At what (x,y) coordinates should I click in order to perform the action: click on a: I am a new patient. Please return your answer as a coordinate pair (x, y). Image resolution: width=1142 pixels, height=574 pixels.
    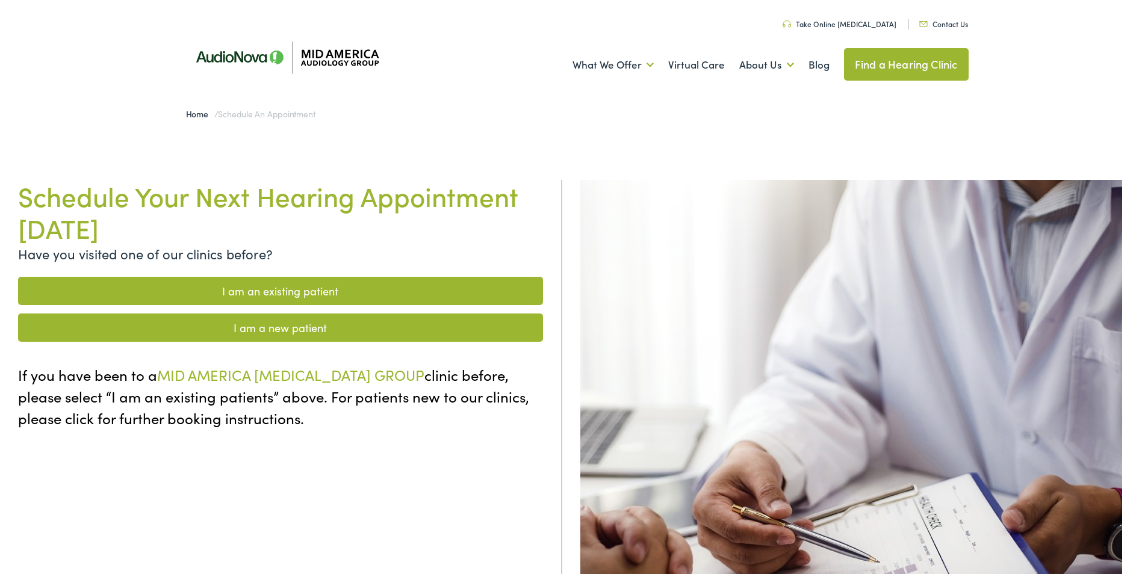
    Looking at the image, I should click on (281, 327).